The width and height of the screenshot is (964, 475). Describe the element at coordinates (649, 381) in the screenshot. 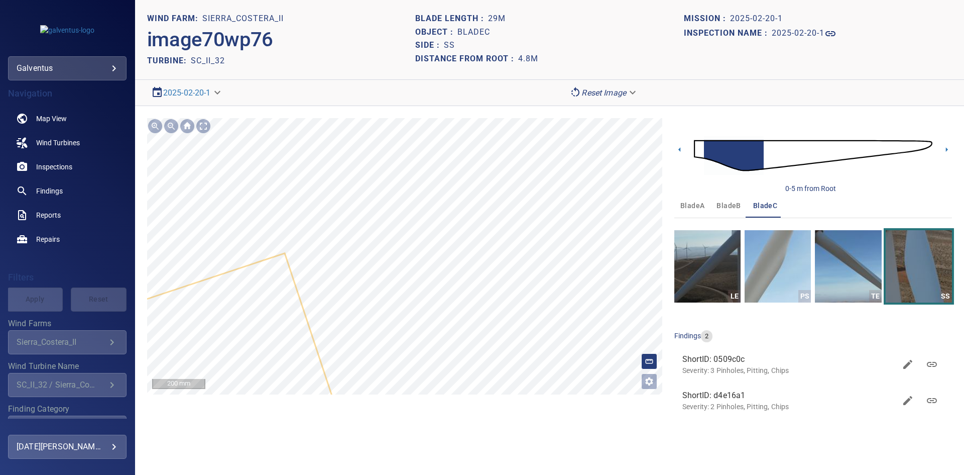

I see `button: Open image filters and tagging options` at that location.